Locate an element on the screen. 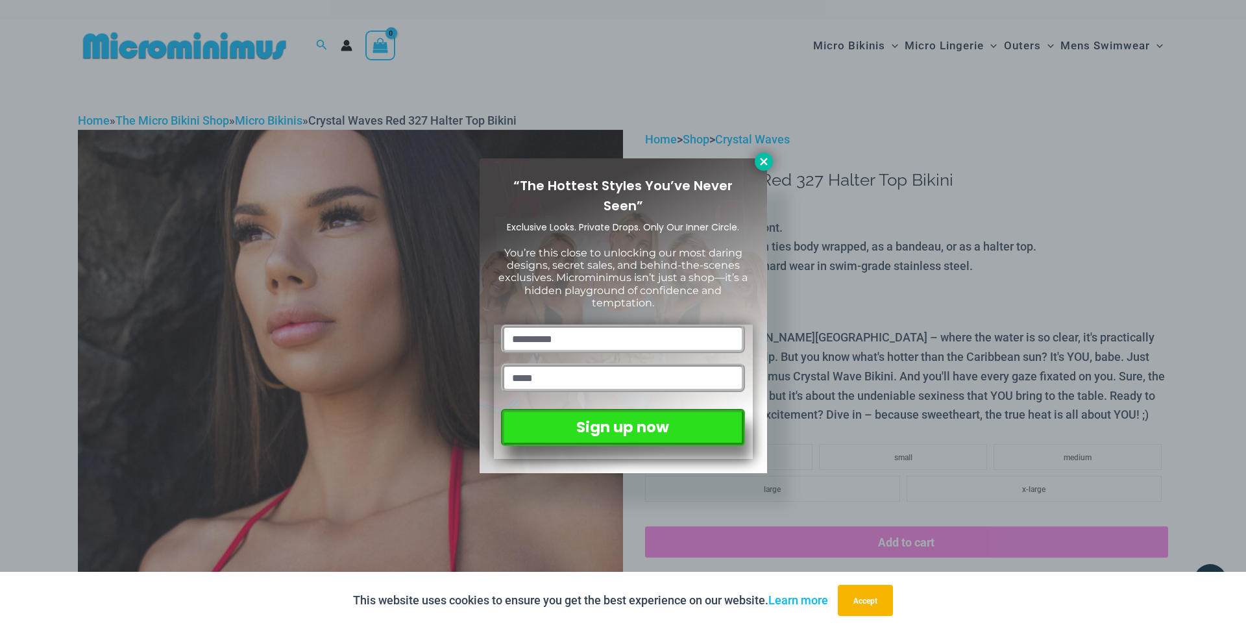  span: “The Hottest Styles You’ve Never Seen” is located at coordinates (623, 195).